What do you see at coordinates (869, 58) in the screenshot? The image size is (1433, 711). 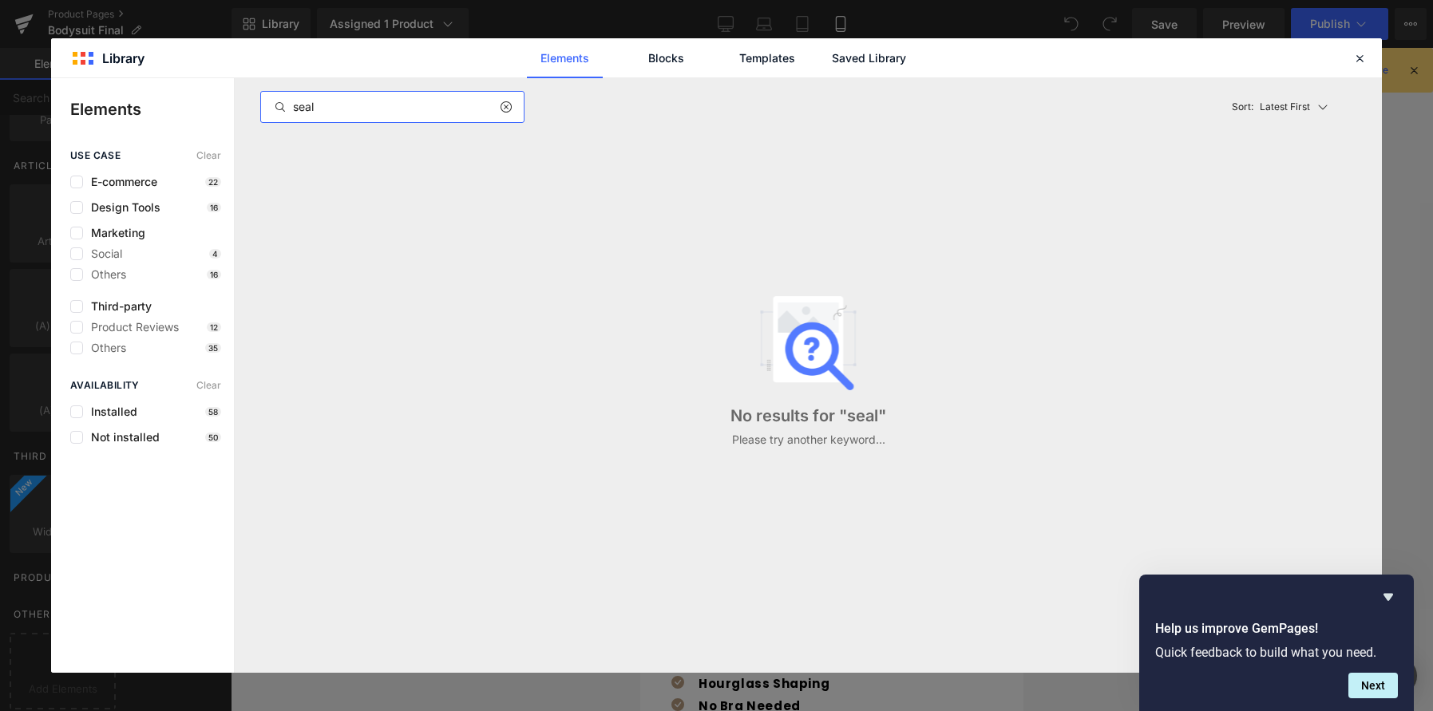 I see `a: Saved Library` at bounding box center [869, 58].